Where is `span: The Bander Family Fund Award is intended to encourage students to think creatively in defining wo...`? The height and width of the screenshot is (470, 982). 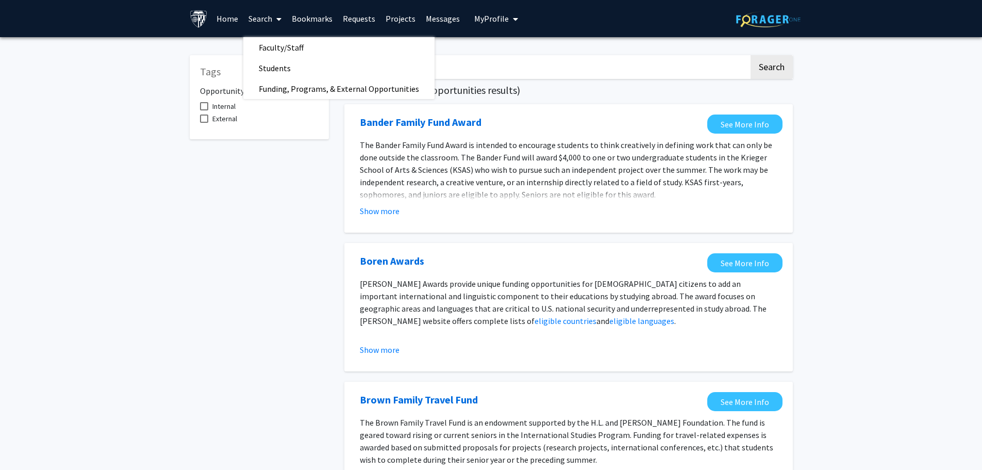
span: The Bander Family Fund Award is intended to encourage students to think creatively in defining wo... is located at coordinates (566, 170).